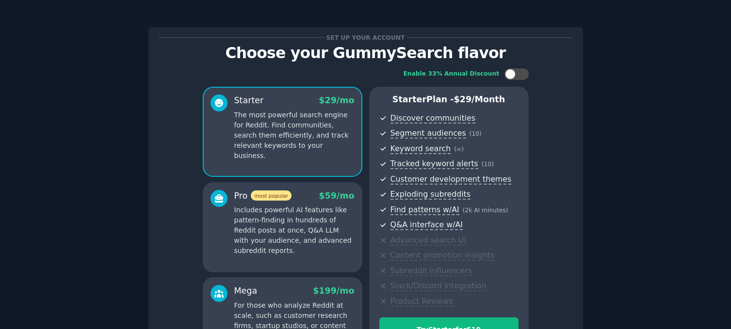  Describe the element at coordinates (294, 230) in the screenshot. I see `p: Includes powerful AI features like pattern-finding in hundreds of Reddit posts at once, Q&A LLM w...` at that location.